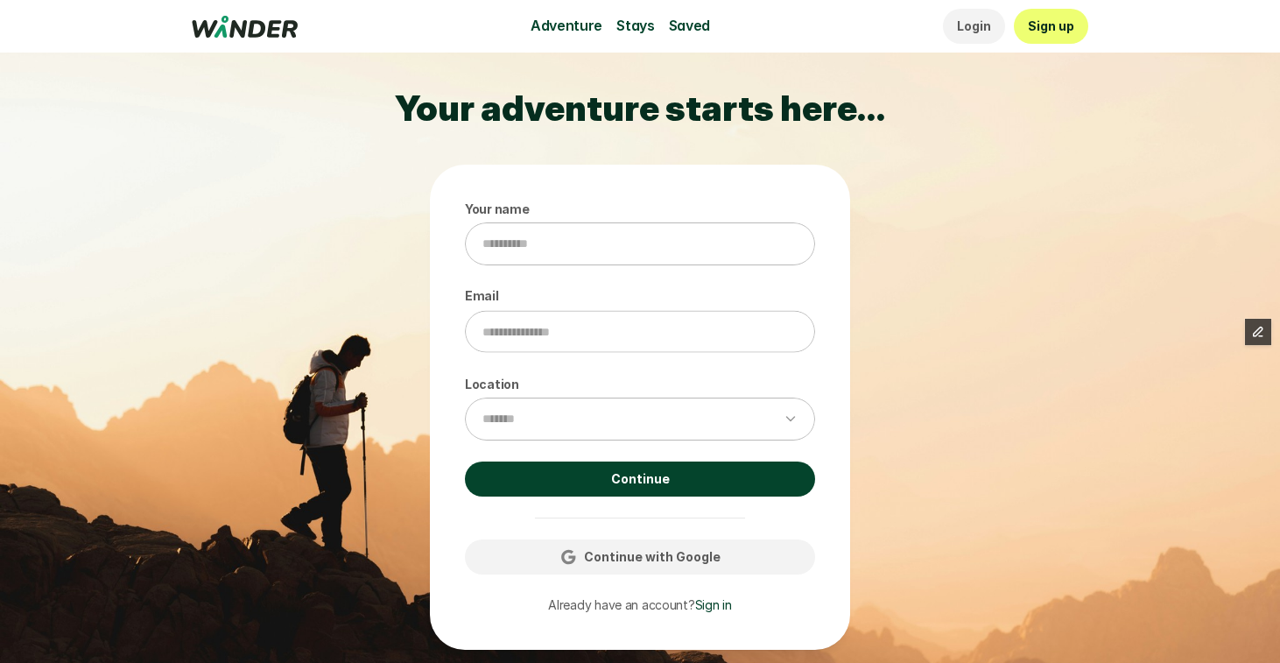 The image size is (1280, 663). What do you see at coordinates (640, 479) in the screenshot?
I see `a: Continue` at bounding box center [640, 479].